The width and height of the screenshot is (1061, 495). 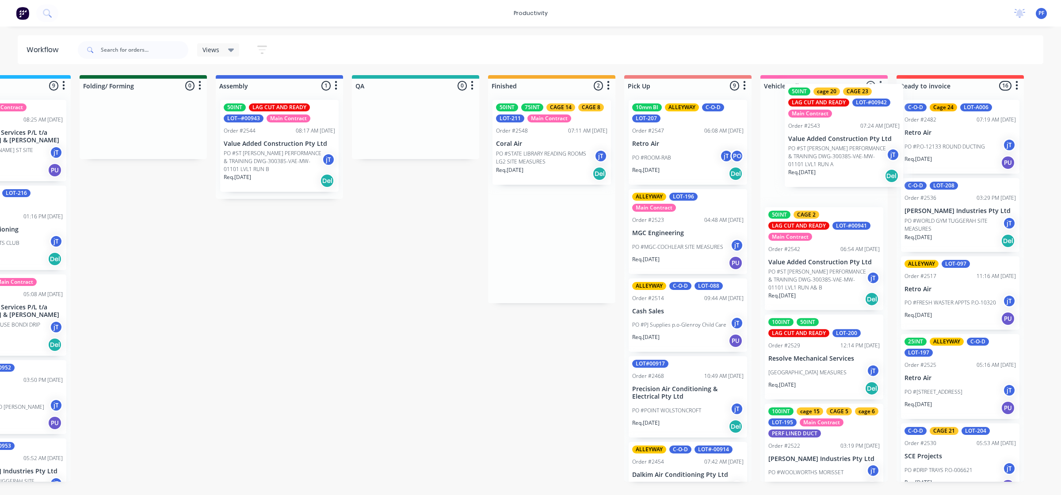 I want to click on div: Workflow, so click(x=45, y=50).